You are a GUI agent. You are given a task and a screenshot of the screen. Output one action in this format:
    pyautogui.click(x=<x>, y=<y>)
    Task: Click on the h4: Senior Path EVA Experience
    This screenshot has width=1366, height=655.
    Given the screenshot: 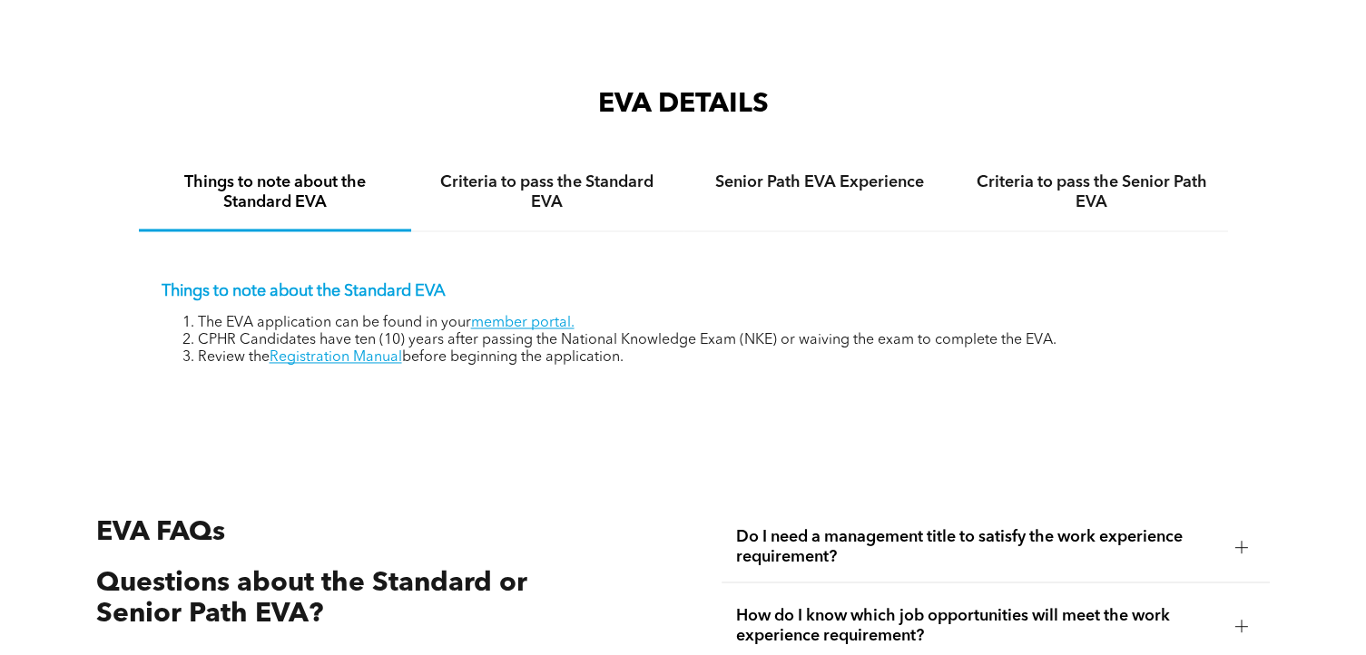 What is the action you would take?
    pyautogui.click(x=820, y=182)
    